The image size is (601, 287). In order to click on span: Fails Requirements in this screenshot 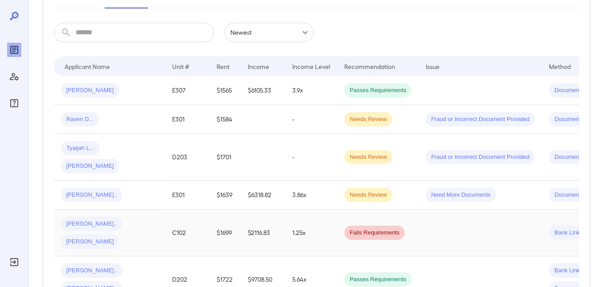, I will do `click(375, 233)`.